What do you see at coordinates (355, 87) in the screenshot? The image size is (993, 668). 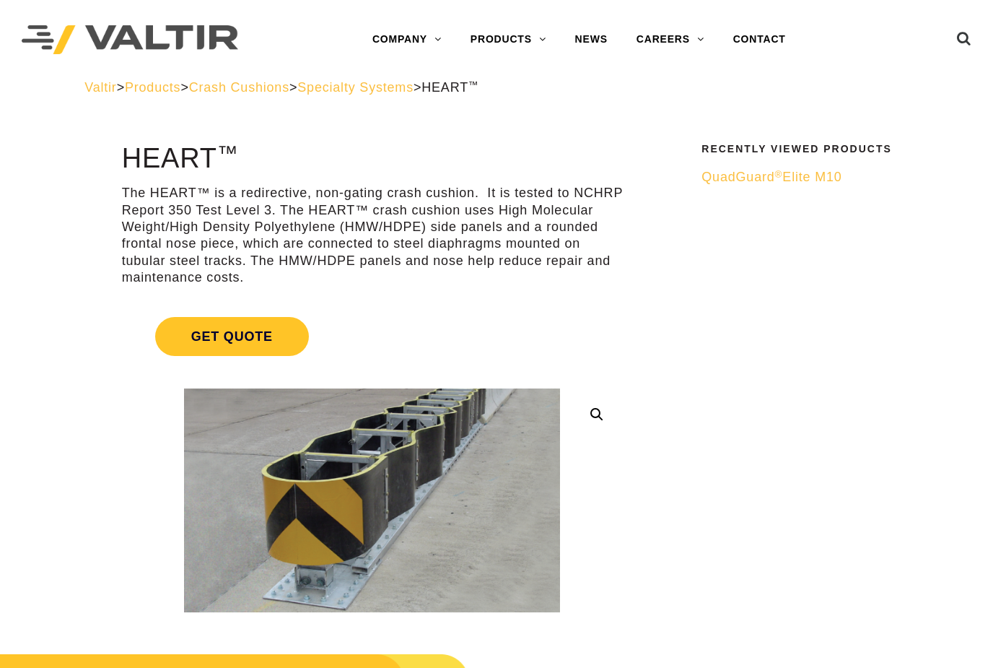 I see `a: Specialty Systems` at bounding box center [355, 87].